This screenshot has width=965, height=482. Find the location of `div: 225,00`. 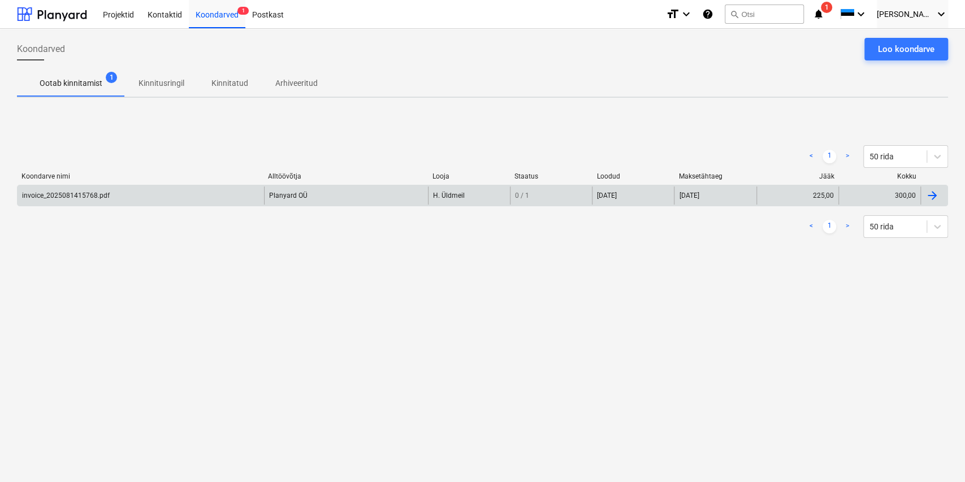

div: 225,00 is located at coordinates (823, 196).